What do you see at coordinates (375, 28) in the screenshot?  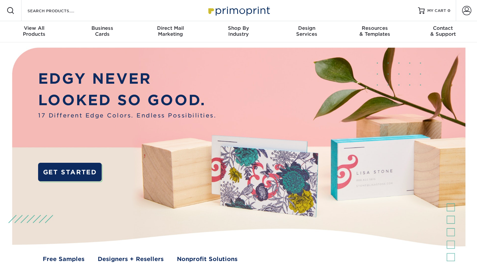 I see `span: Resources` at bounding box center [375, 28].